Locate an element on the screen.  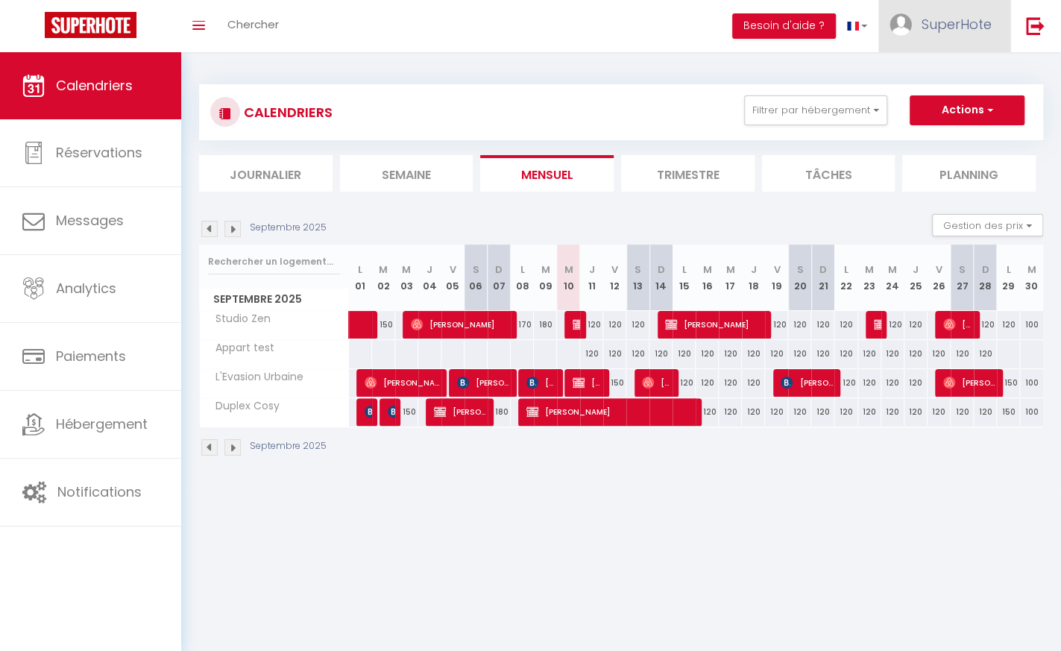
p: Septembre 2025 is located at coordinates (288, 446).